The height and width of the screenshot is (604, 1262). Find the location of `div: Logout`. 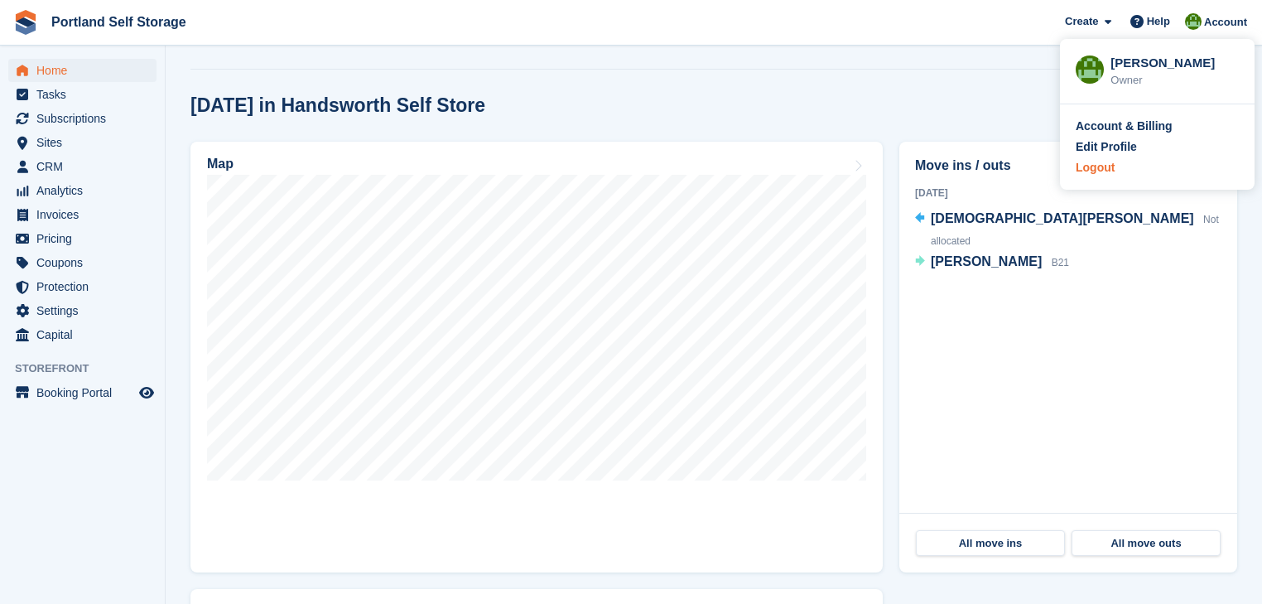

div: Logout is located at coordinates (1095, 167).